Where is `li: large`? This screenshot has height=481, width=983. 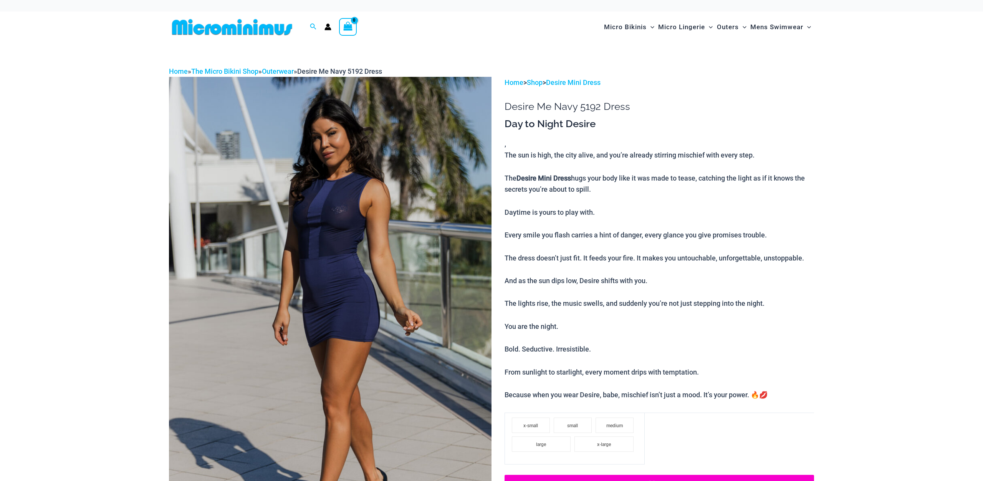 li: large is located at coordinates (542, 444).